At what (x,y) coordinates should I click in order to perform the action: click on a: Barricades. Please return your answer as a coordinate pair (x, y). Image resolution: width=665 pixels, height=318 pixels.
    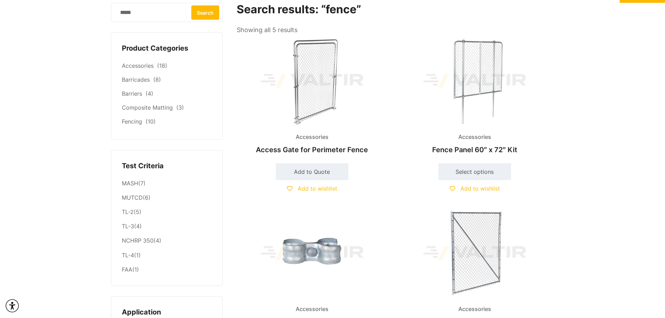
    Looking at the image, I should click on (136, 80).